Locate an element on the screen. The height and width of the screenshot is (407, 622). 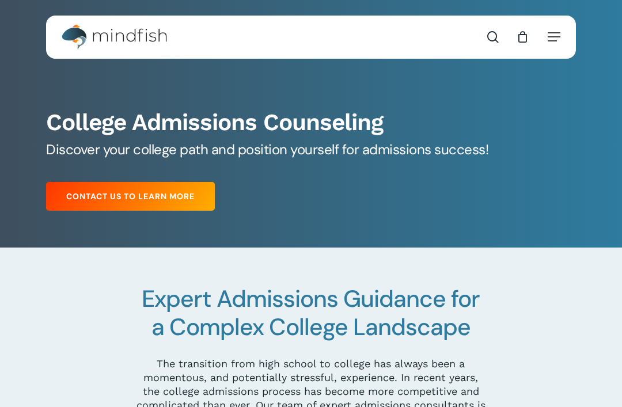
a: Navigation Menu is located at coordinates (554, 37).